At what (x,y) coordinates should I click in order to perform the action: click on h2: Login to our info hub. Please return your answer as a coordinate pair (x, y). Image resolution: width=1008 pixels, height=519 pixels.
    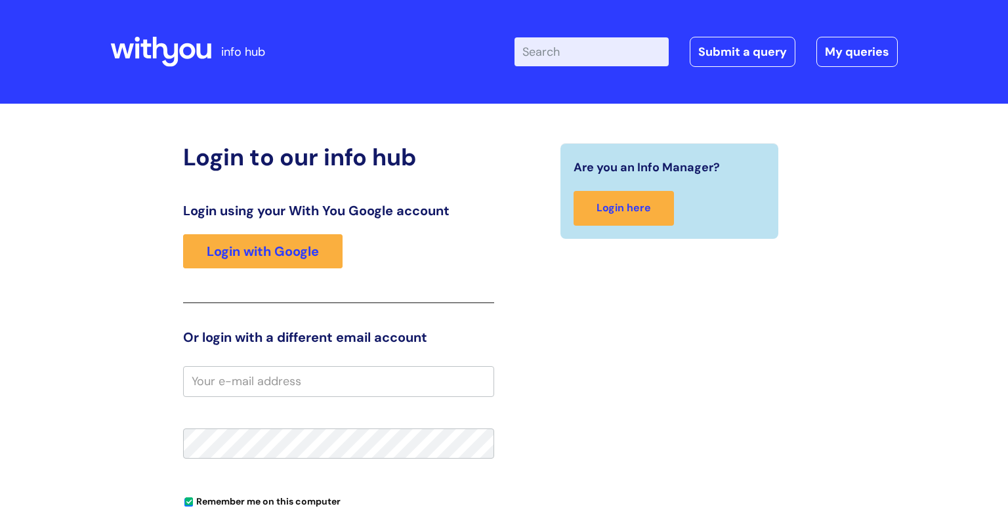
    Looking at the image, I should click on (339, 157).